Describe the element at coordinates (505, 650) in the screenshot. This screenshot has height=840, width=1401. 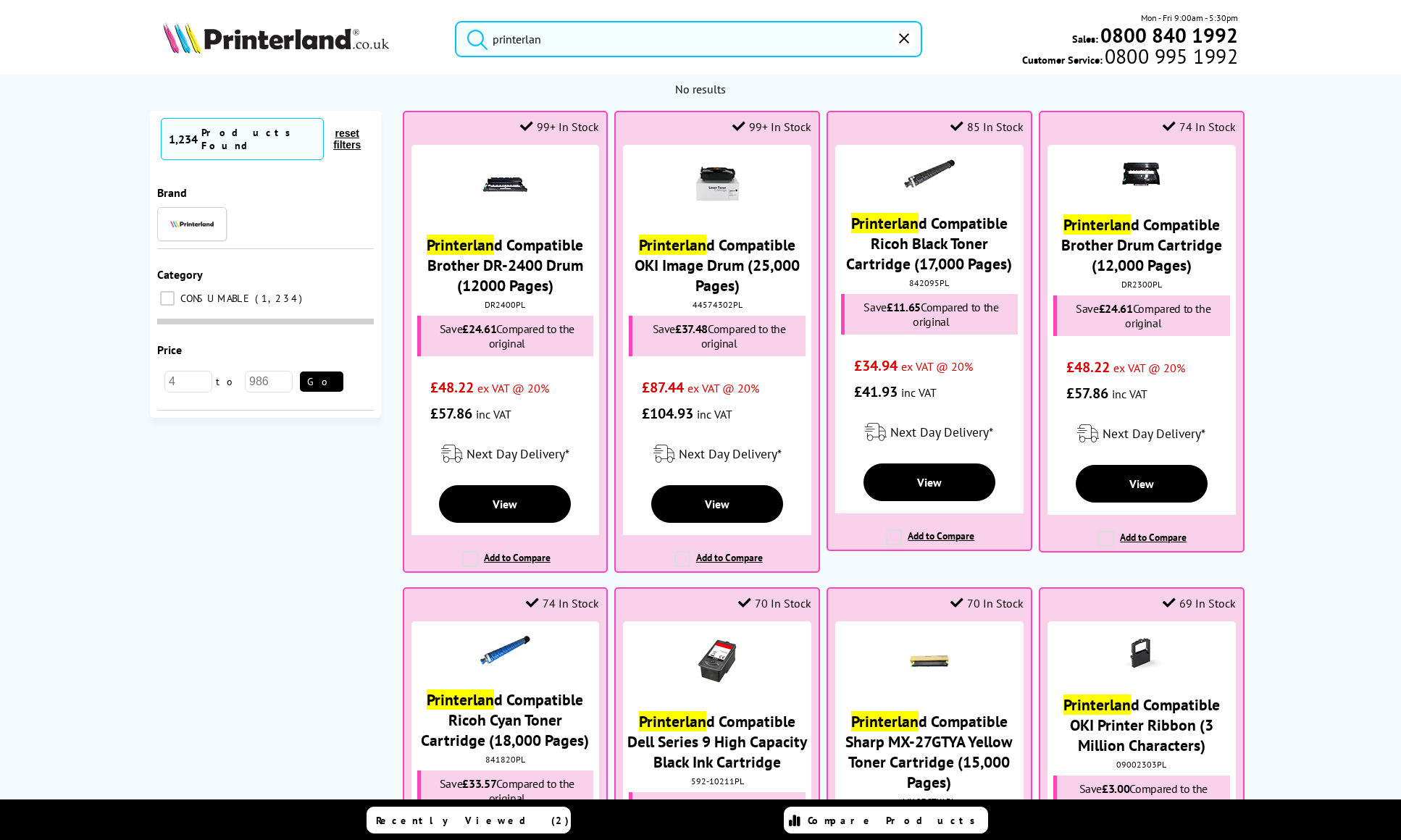
I see `img: 75113523-small.jpg` at that location.